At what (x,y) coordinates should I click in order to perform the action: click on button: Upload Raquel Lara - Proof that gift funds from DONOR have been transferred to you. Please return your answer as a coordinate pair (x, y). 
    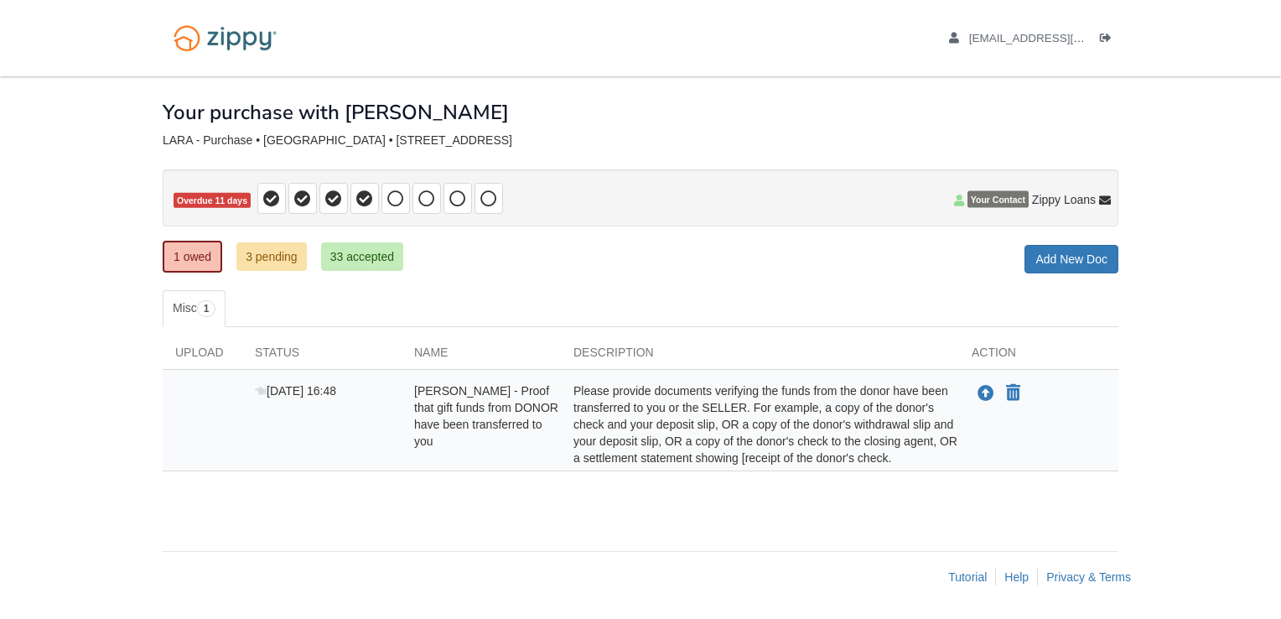
    Looking at the image, I should click on (986, 393).